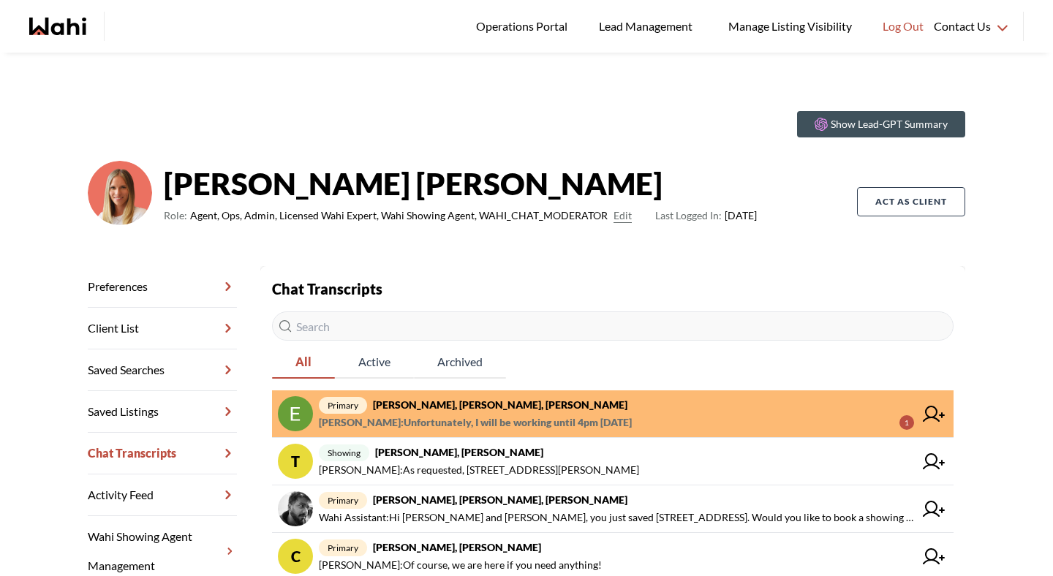 The height and width of the screenshot is (576, 1053). What do you see at coordinates (882, 124) in the screenshot?
I see `button: Show Lead-GPT Summary` at bounding box center [882, 124].